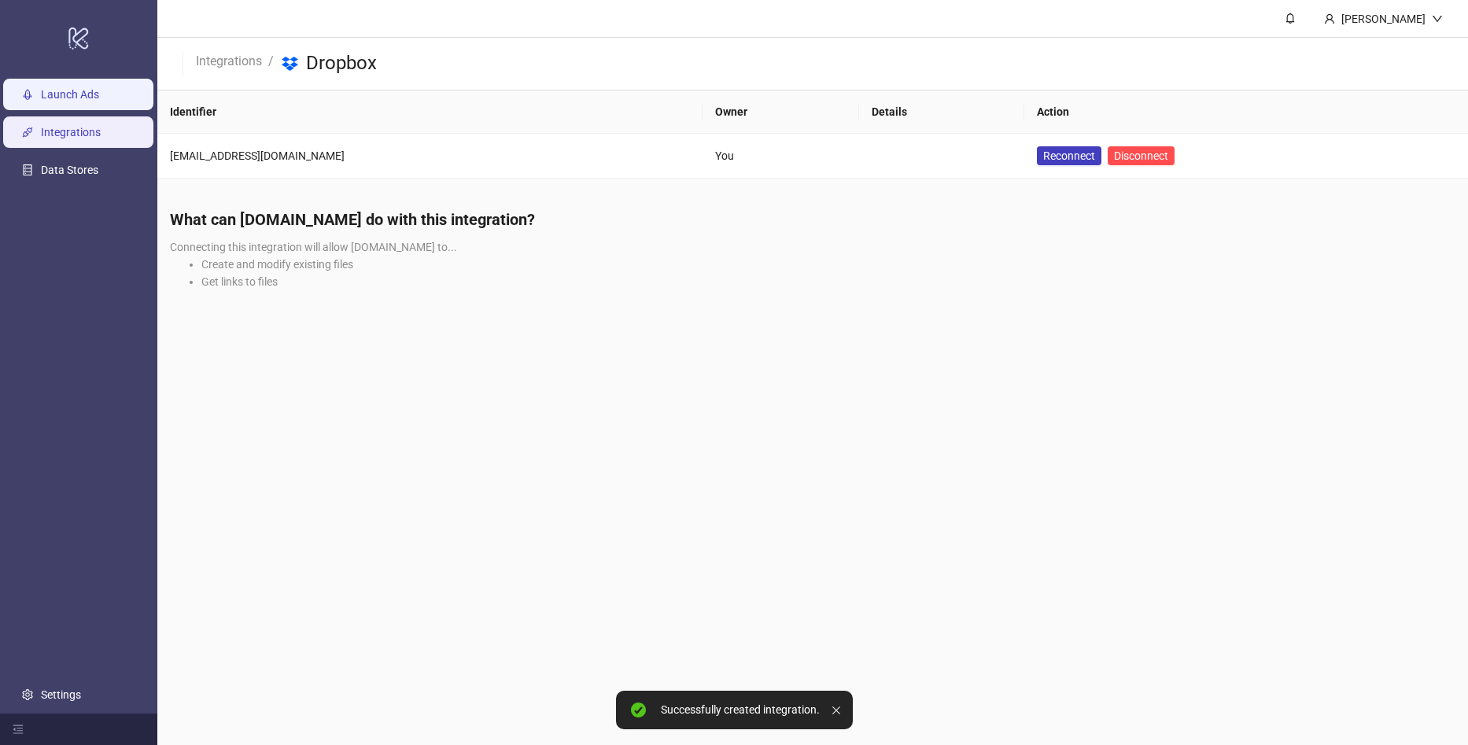  I want to click on th: Identifier, so click(429, 112).